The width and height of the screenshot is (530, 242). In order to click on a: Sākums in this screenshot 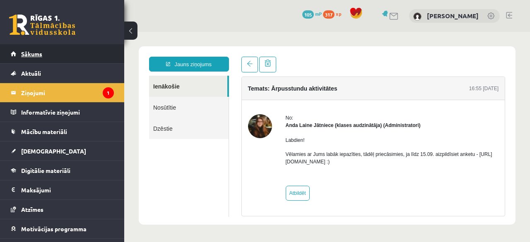, I will do `click(62, 54)`.